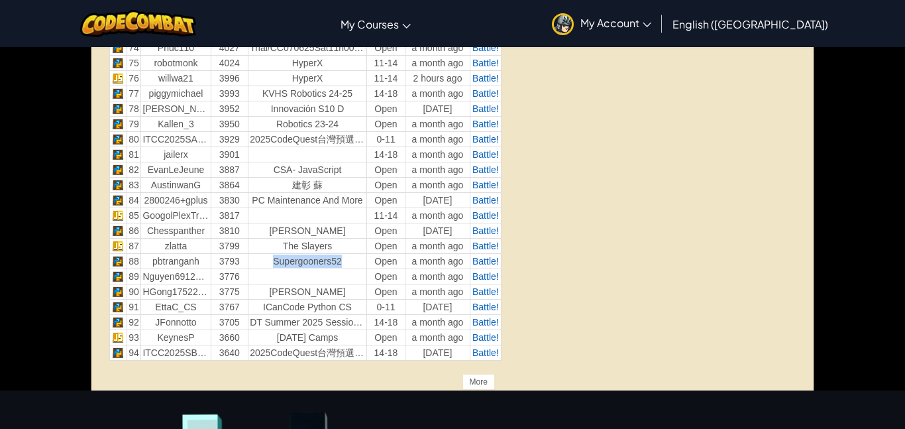 This screenshot has width=905, height=429. I want to click on td: 3864, so click(229, 185).